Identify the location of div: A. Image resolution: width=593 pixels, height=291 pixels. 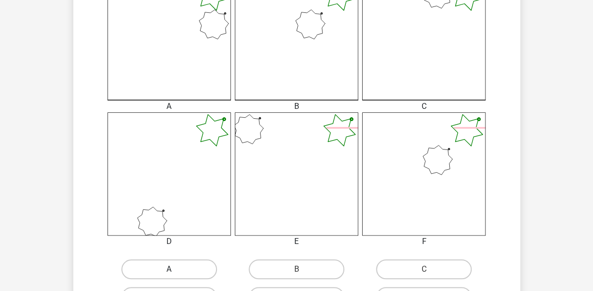
(169, 106).